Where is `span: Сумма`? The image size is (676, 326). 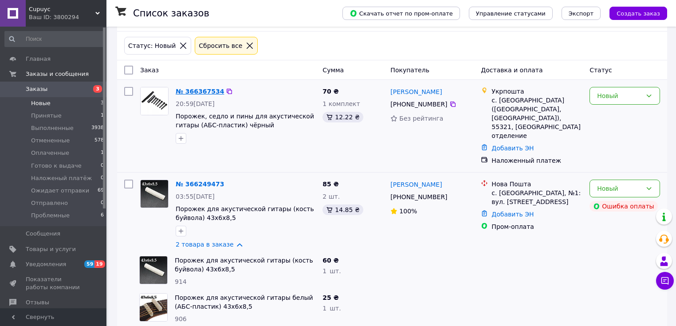 span: Сумма is located at coordinates (333, 70).